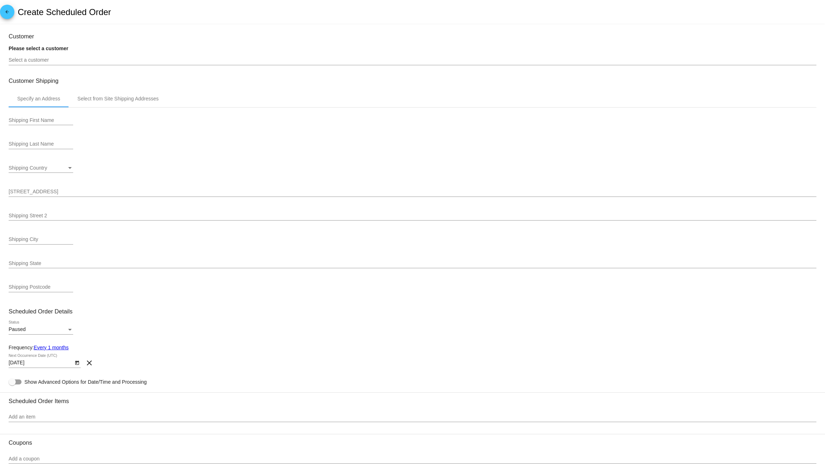 The height and width of the screenshot is (468, 825). What do you see at coordinates (41, 287) in the screenshot?
I see `input: Shipping Postcode` at bounding box center [41, 287].